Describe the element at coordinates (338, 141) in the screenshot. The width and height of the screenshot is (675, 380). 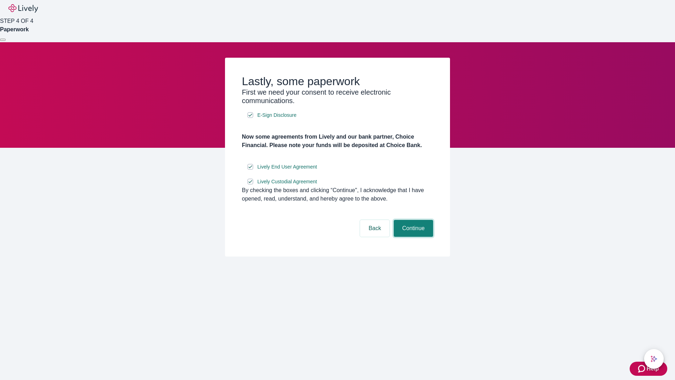
I see `h4: Now some agreements from Lively and our bank partner, Choice Financial. Please note your funds wi...` at that location.